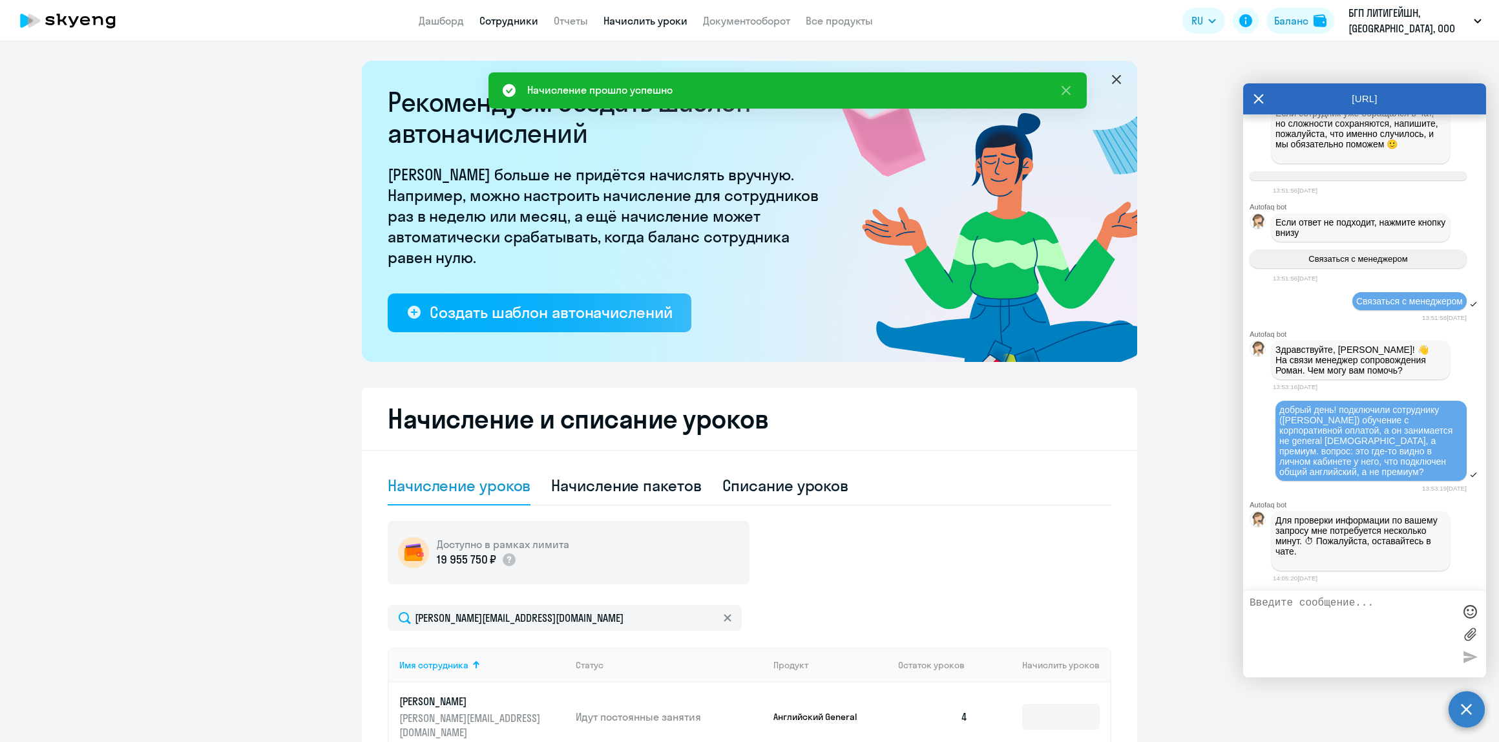 The image size is (1499, 742). I want to click on div: Списание уроков, so click(786, 485).